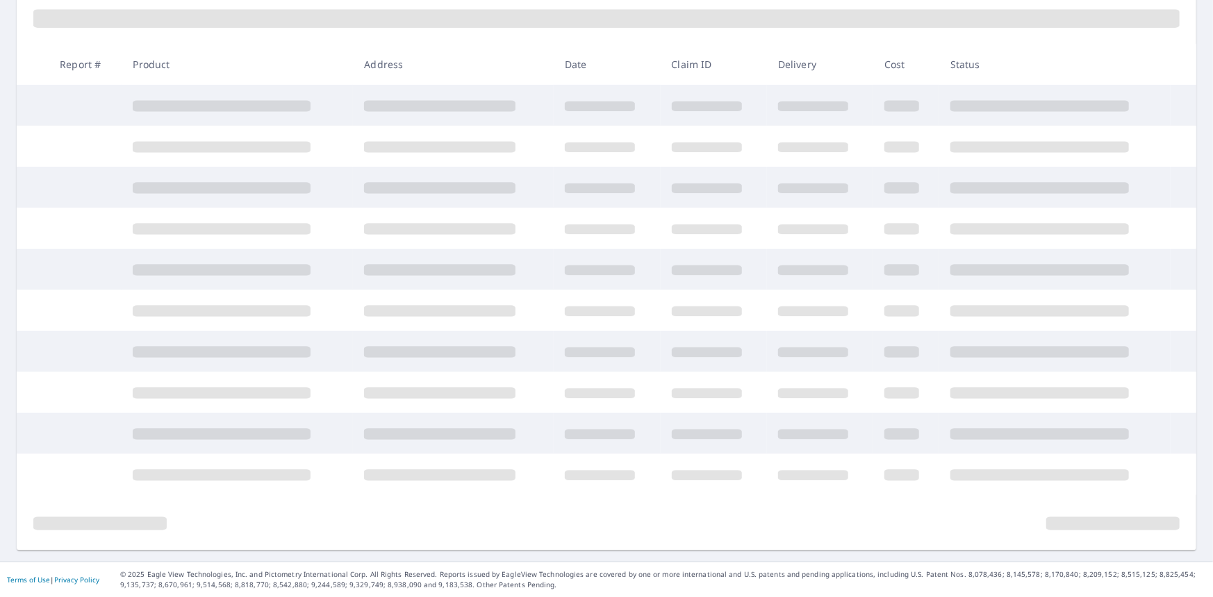 The image size is (1213, 597). I want to click on th: Date, so click(607, 64).